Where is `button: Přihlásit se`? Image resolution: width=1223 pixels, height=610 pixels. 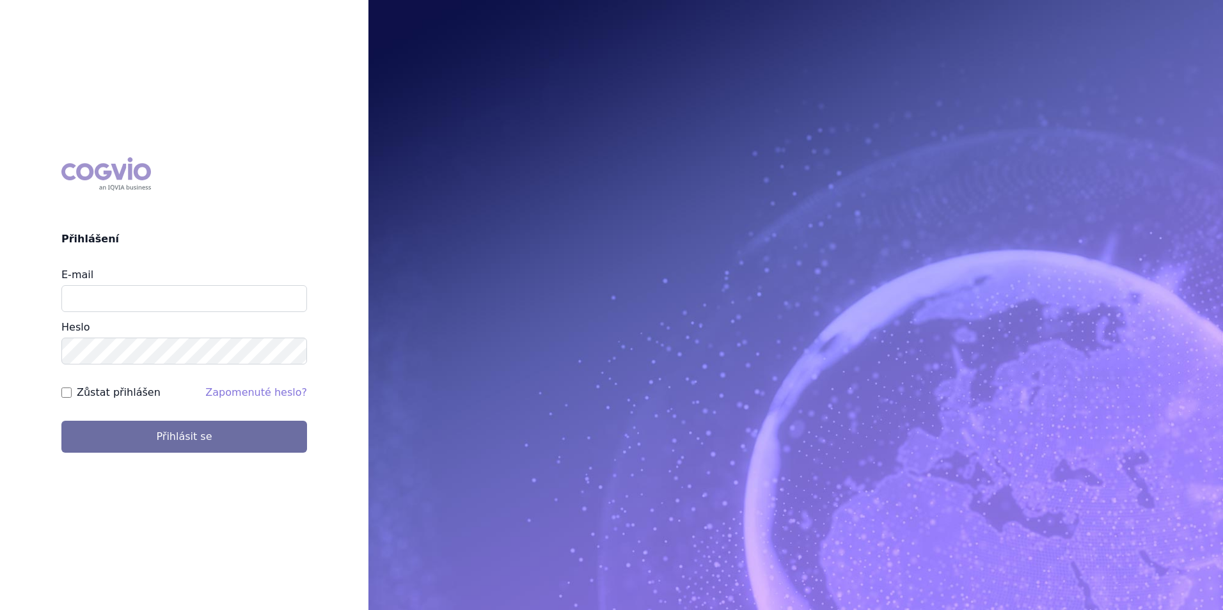
button: Přihlásit se is located at coordinates (184, 437).